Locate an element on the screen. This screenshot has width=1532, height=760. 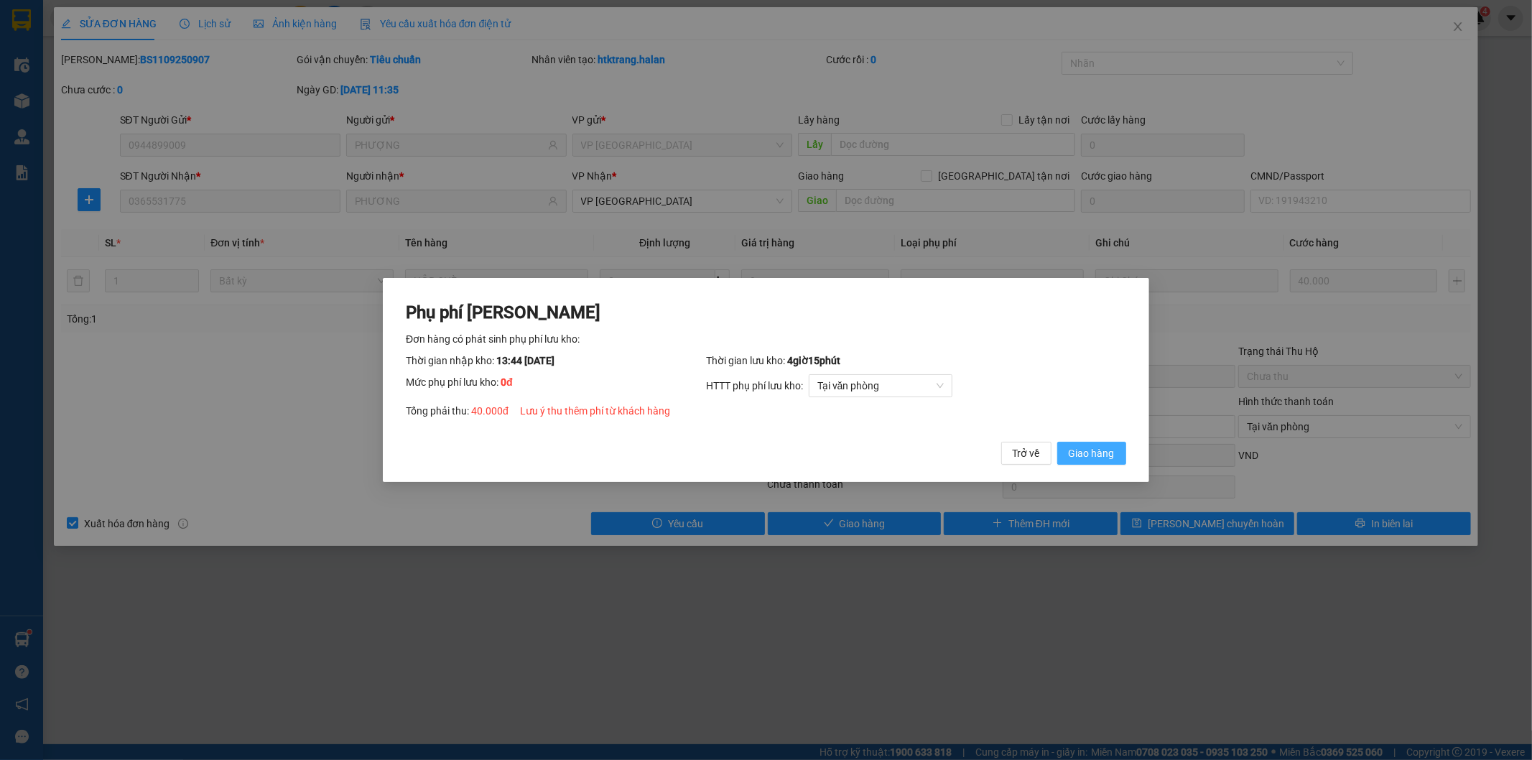
div: Đơn hàng có phát sinh phụ phí lưu kho: is located at coordinates (765, 339).